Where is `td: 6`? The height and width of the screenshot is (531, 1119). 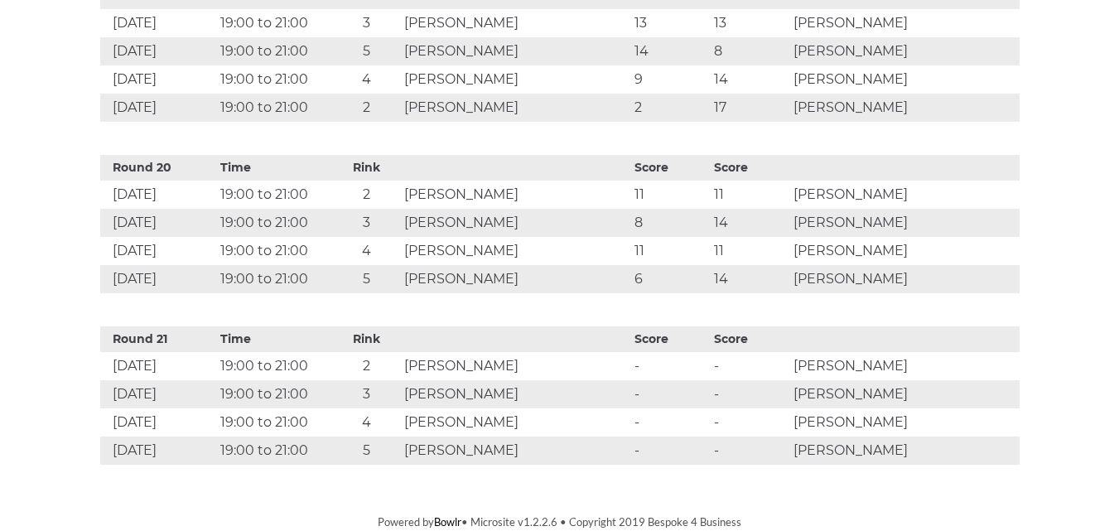 td: 6 is located at coordinates (670, 279).